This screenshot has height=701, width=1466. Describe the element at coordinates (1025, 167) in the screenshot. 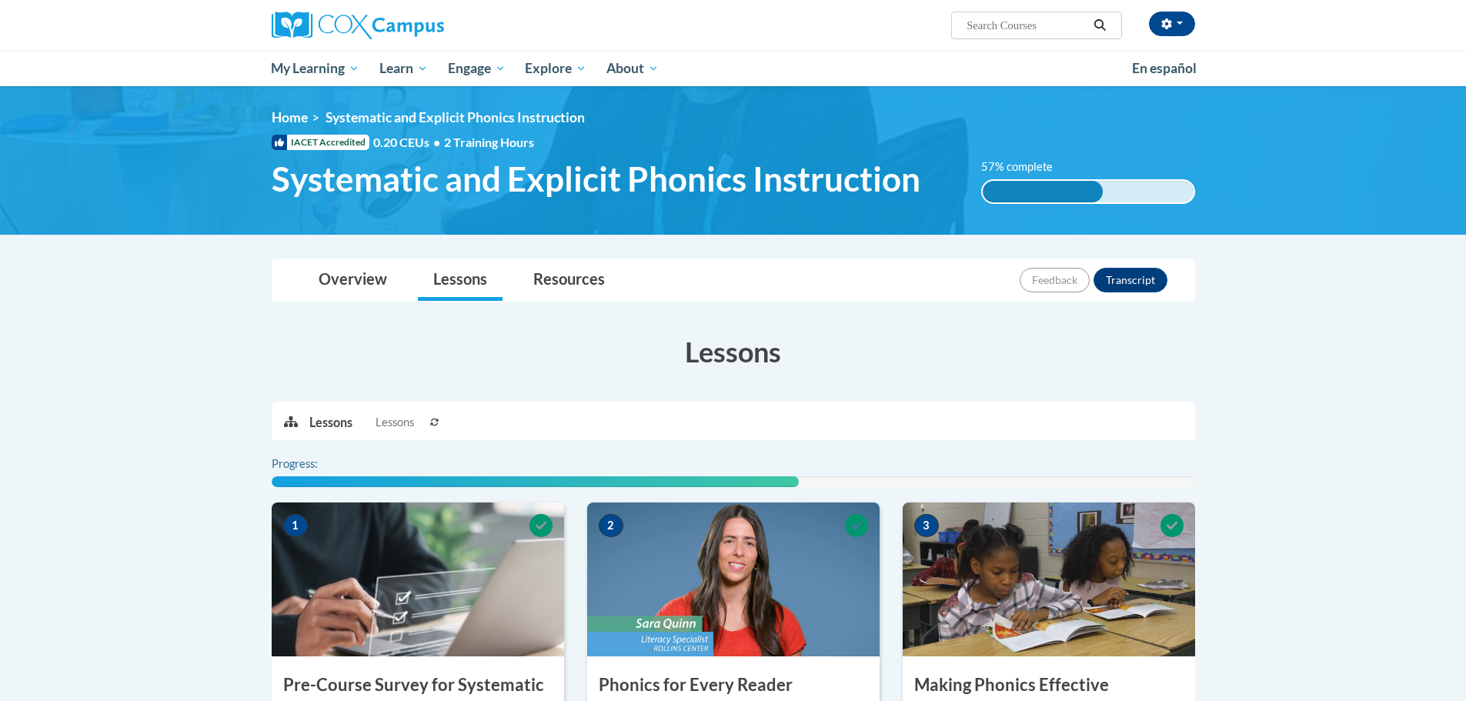

I see `label: 57% complete` at that location.